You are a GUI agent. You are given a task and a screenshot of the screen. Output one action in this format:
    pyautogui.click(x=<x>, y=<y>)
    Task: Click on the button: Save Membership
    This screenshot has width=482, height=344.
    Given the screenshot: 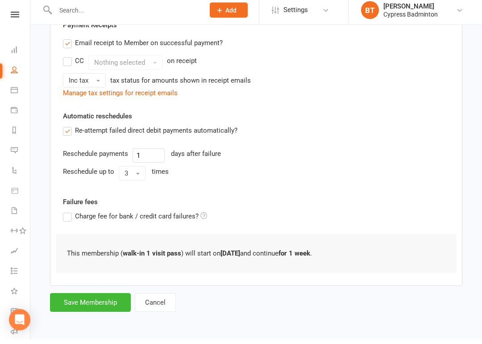 What is the action you would take?
    pyautogui.click(x=90, y=307)
    